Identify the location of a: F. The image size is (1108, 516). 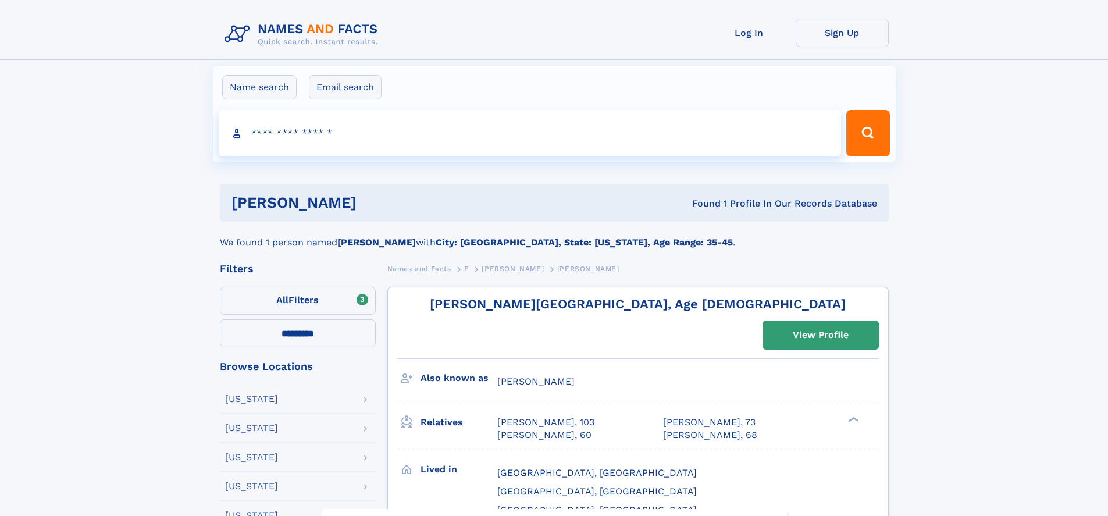
(467, 268).